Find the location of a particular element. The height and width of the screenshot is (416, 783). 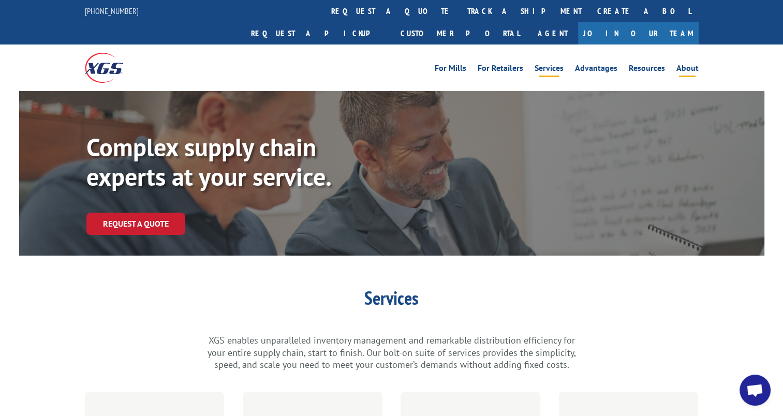

a: Services is located at coordinates (549, 70).